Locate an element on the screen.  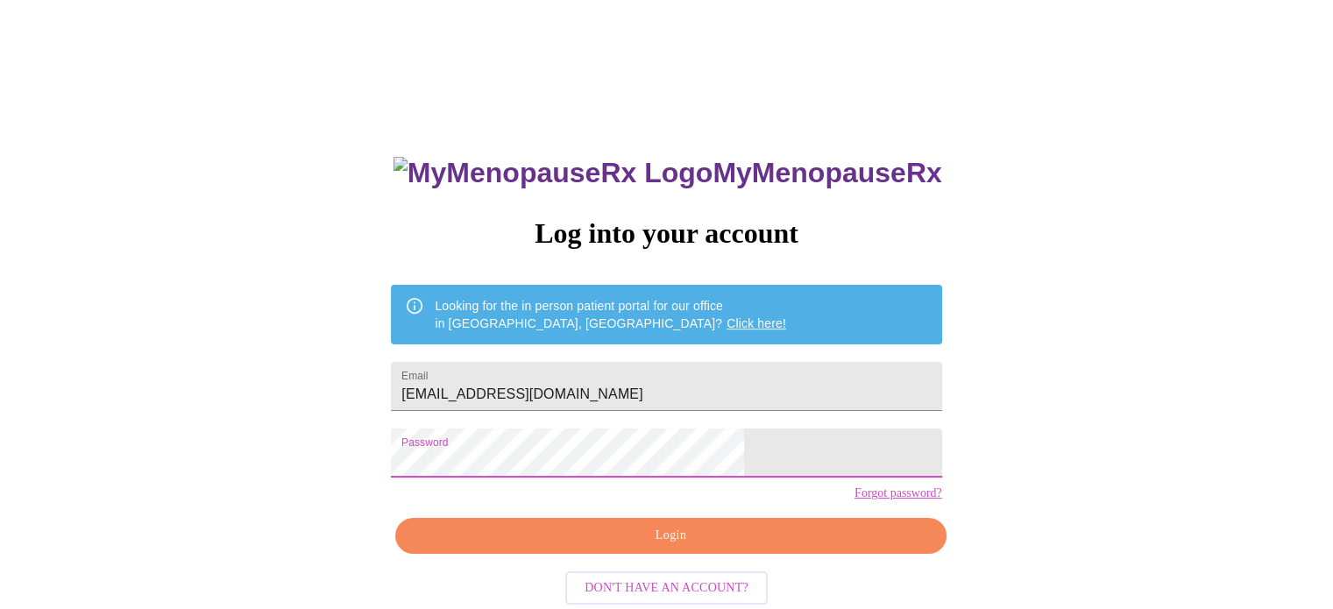
span: Don't have an account? is located at coordinates (666, 588).